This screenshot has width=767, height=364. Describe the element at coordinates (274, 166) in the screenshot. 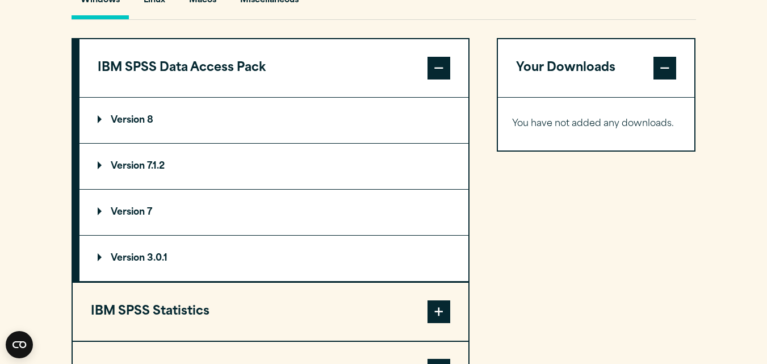

I see `summary: Version 7.1.2` at that location.